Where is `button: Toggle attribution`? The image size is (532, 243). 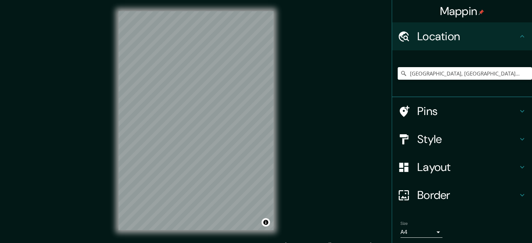 button: Toggle attribution is located at coordinates (266, 223).